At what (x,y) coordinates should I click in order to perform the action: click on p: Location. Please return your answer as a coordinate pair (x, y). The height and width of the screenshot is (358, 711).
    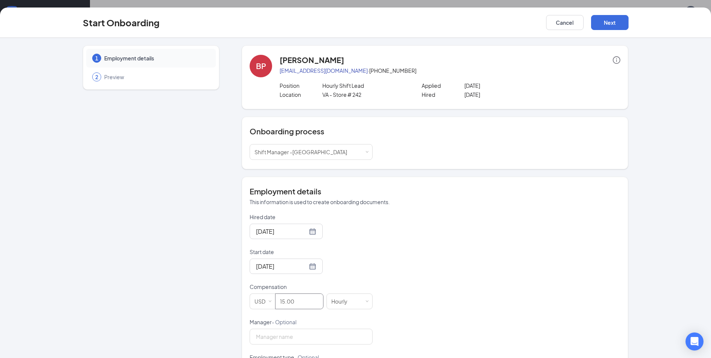
    Looking at the image, I should click on (301, 94).